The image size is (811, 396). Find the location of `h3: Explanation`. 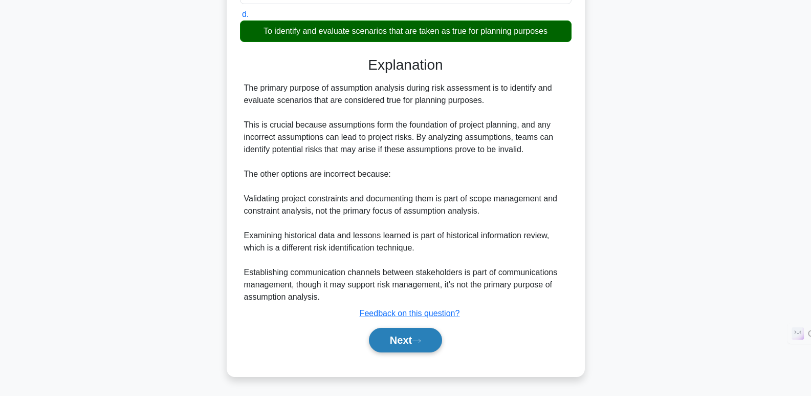

h3: Explanation is located at coordinates (406, 65).